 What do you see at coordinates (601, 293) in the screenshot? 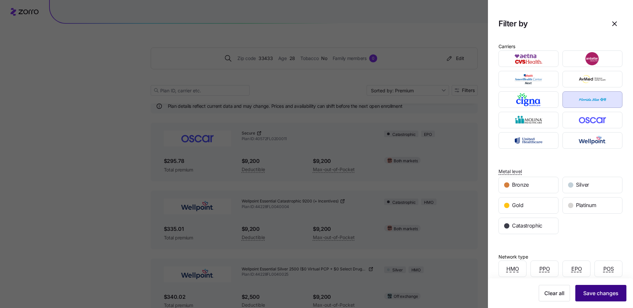
I see `span: Save changes` at bounding box center [601, 293].